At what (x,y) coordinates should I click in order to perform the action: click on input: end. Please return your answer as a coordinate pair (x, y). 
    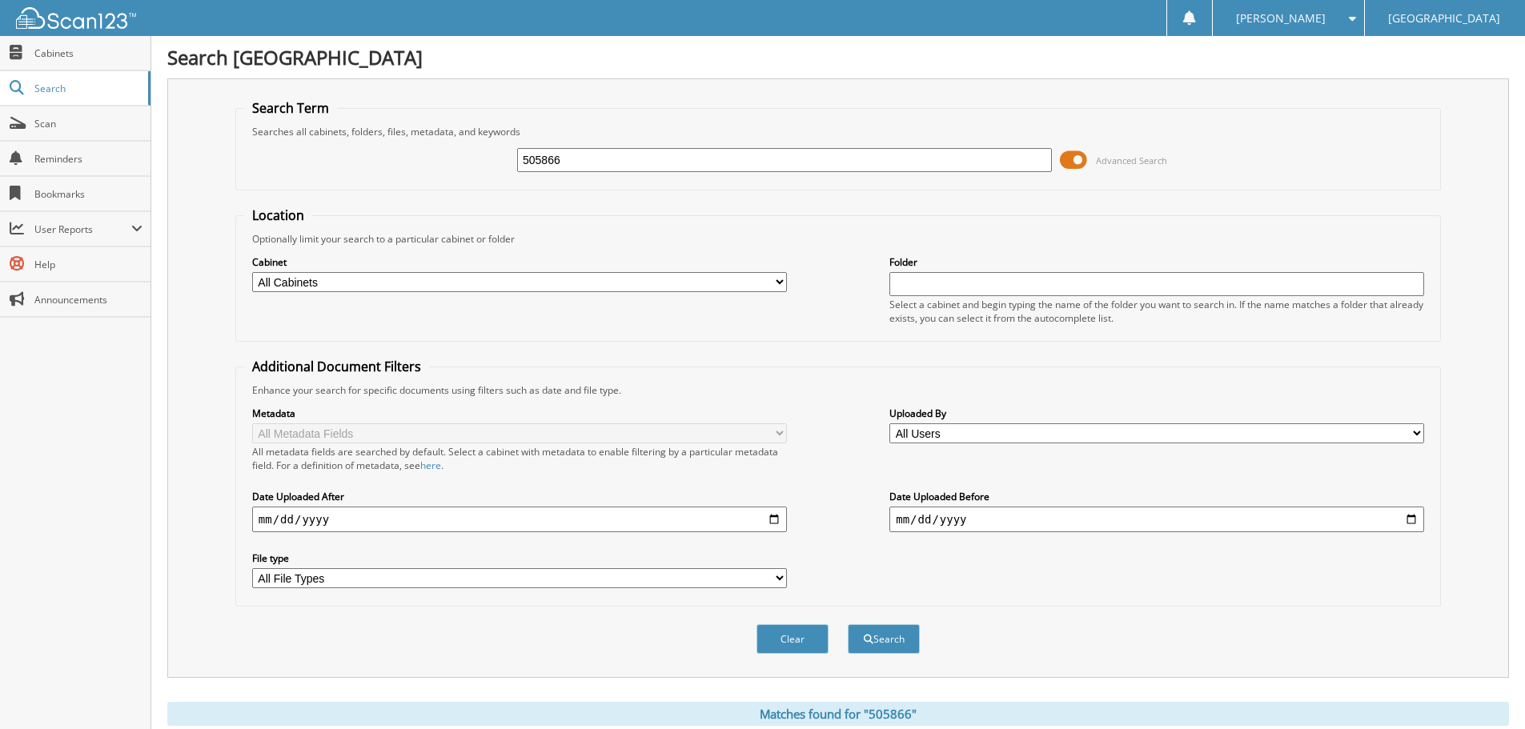
    Looking at the image, I should click on (1157, 520).